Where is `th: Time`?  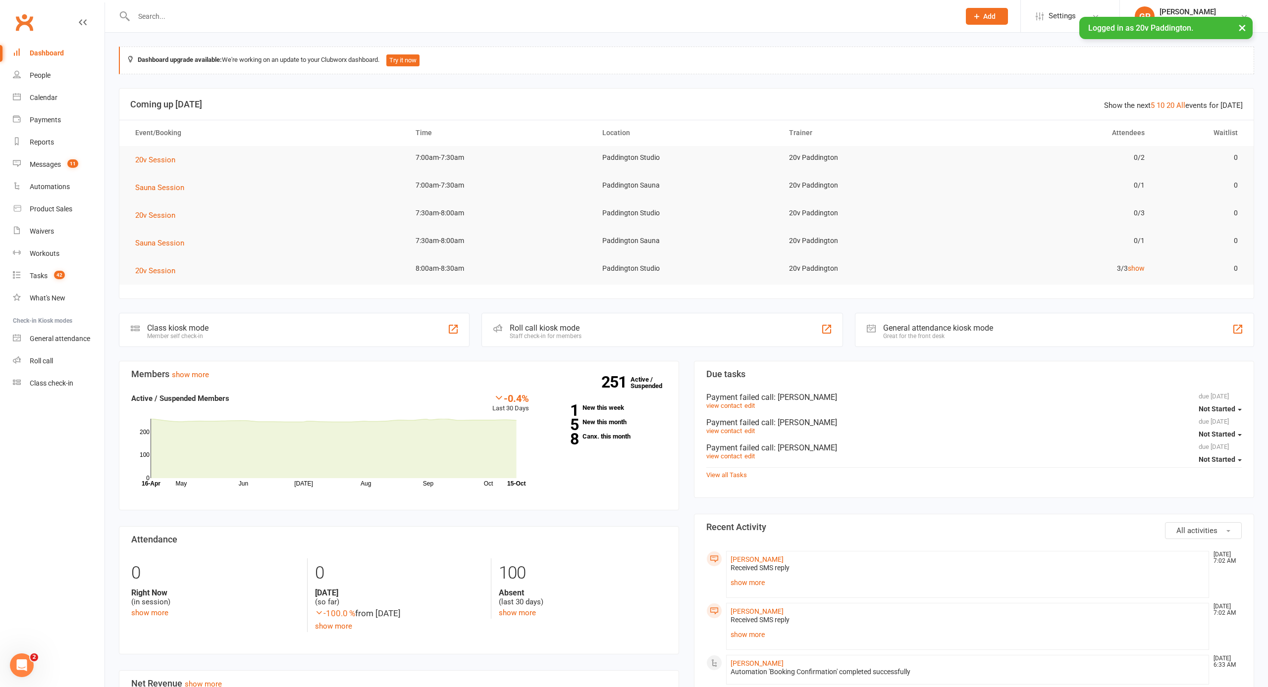
th: Time is located at coordinates (500, 133).